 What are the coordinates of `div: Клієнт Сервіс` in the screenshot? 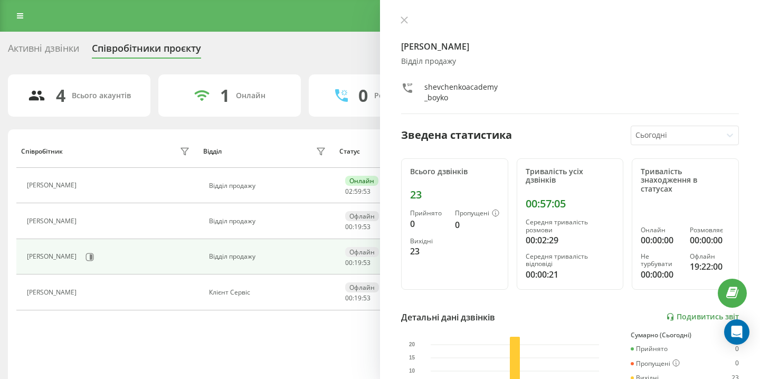 It's located at (269, 293).